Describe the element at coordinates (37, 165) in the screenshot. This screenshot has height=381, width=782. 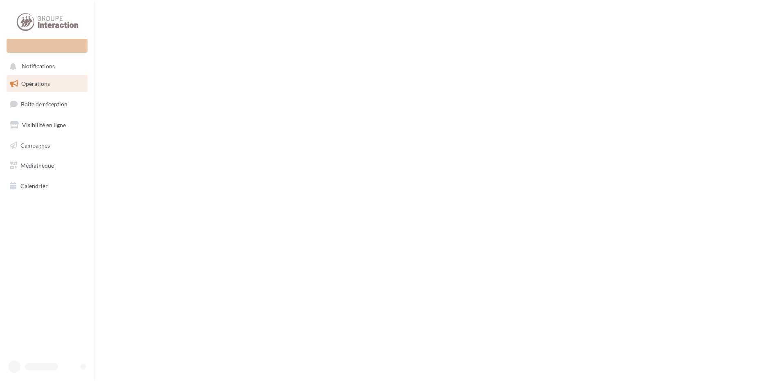
I see `span: Médiathèque` at that location.